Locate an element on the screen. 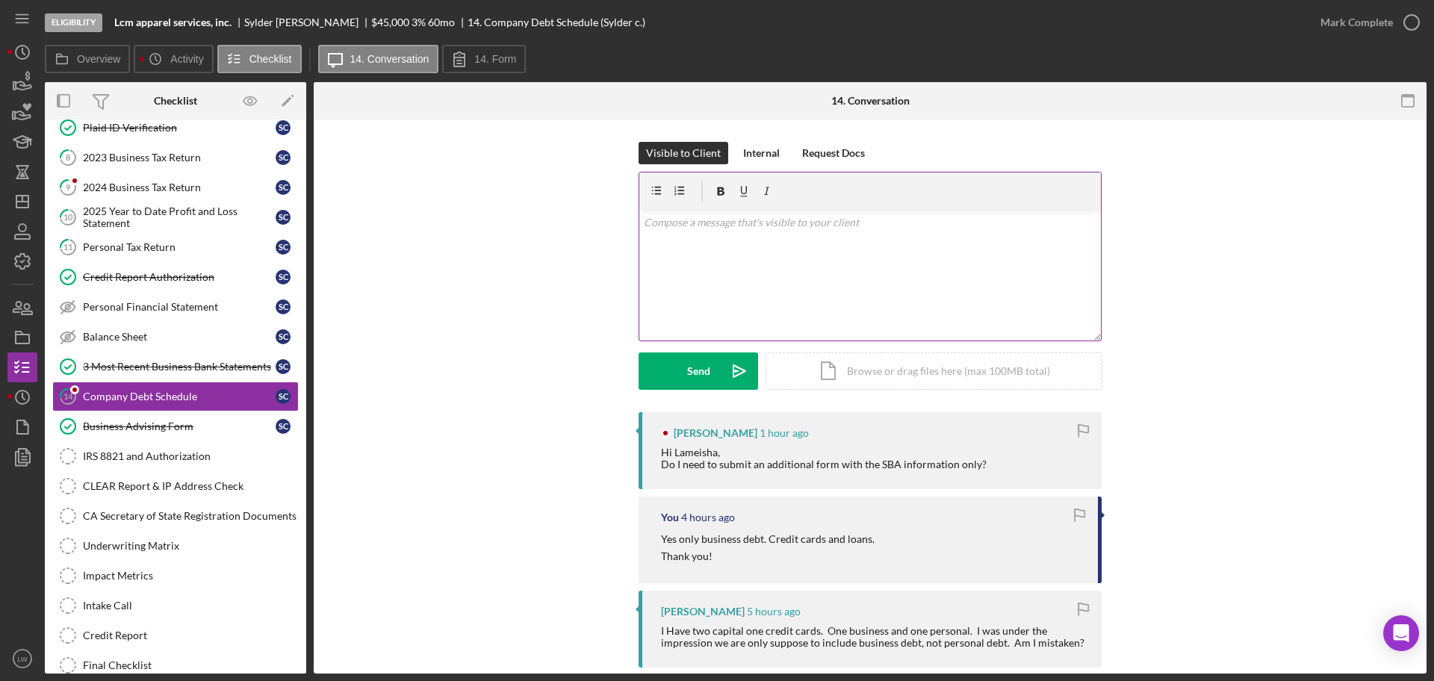 The image size is (1434, 681). div: Business Advising Form is located at coordinates (179, 427).